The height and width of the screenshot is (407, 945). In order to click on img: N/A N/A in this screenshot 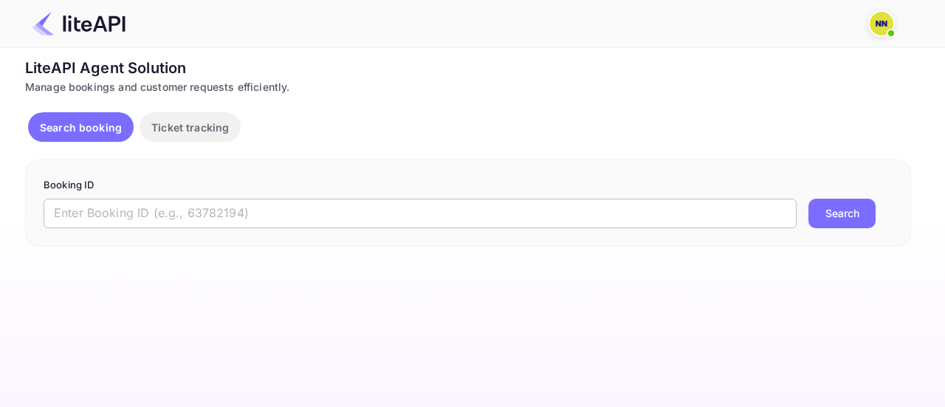, I will do `click(882, 24)`.